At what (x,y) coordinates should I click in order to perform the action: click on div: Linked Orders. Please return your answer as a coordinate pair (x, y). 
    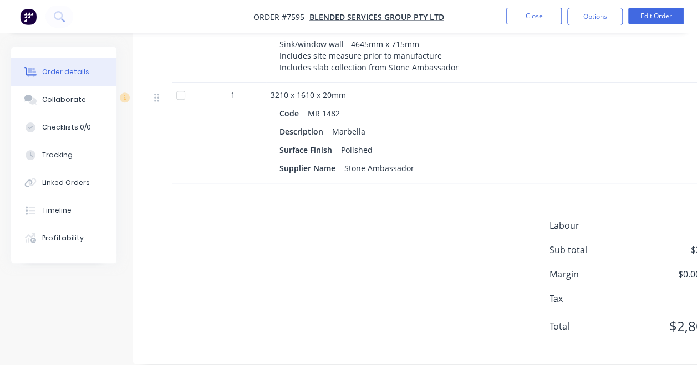
    Looking at the image, I should click on (66, 183).